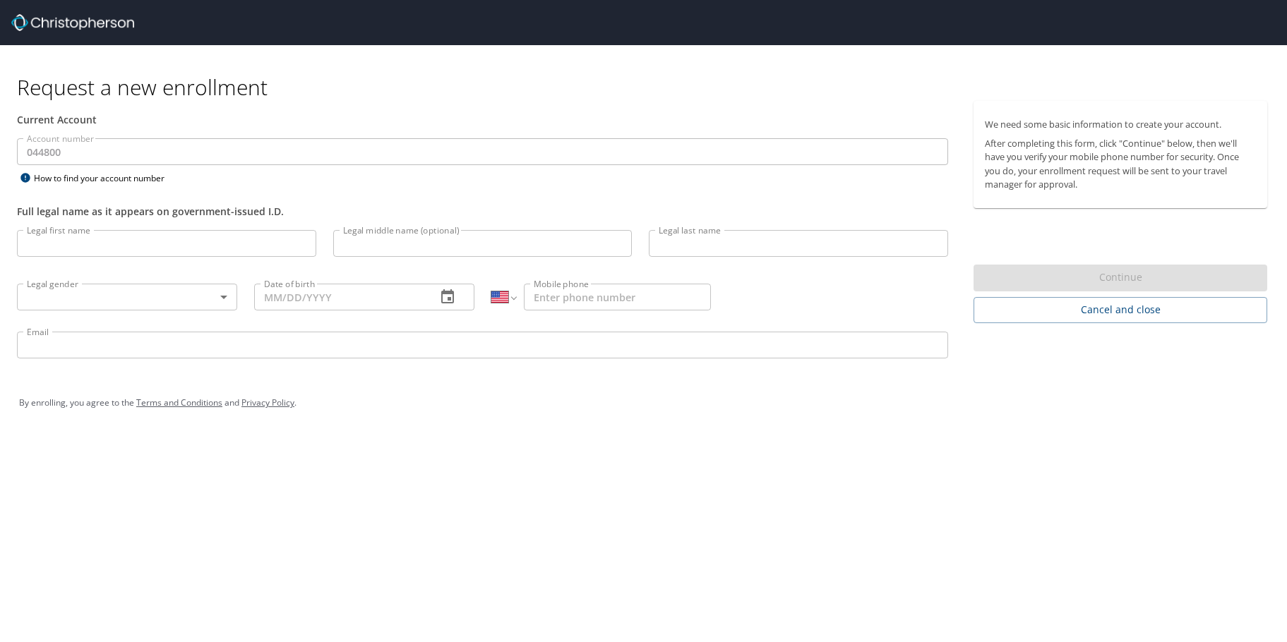 The width and height of the screenshot is (1287, 642). Describe the element at coordinates (618, 297) in the screenshot. I see `input: Enter phone number` at that location.